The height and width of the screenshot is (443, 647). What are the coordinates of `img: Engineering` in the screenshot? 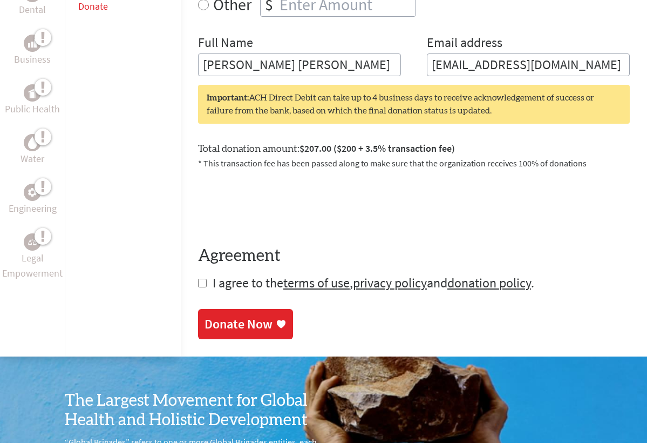 It's located at (32, 192).